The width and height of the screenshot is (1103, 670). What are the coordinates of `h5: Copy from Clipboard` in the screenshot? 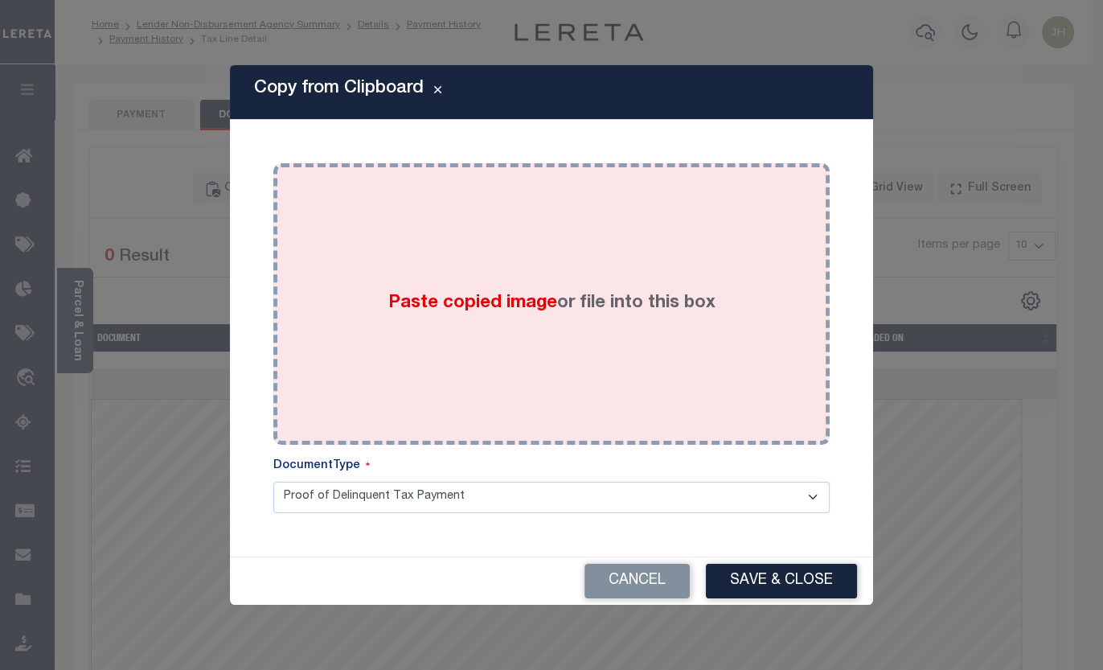 It's located at (338, 88).